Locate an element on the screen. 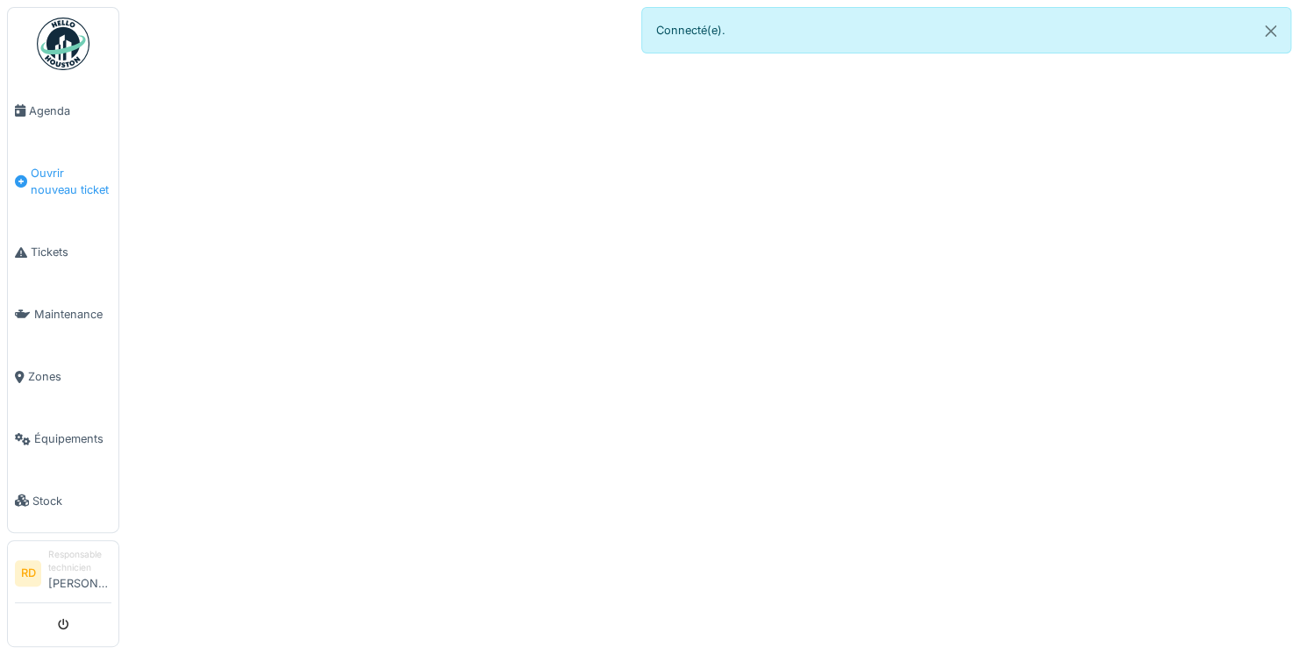 Image resolution: width=1300 pixels, height=654 pixels. li: RD is located at coordinates (28, 574).